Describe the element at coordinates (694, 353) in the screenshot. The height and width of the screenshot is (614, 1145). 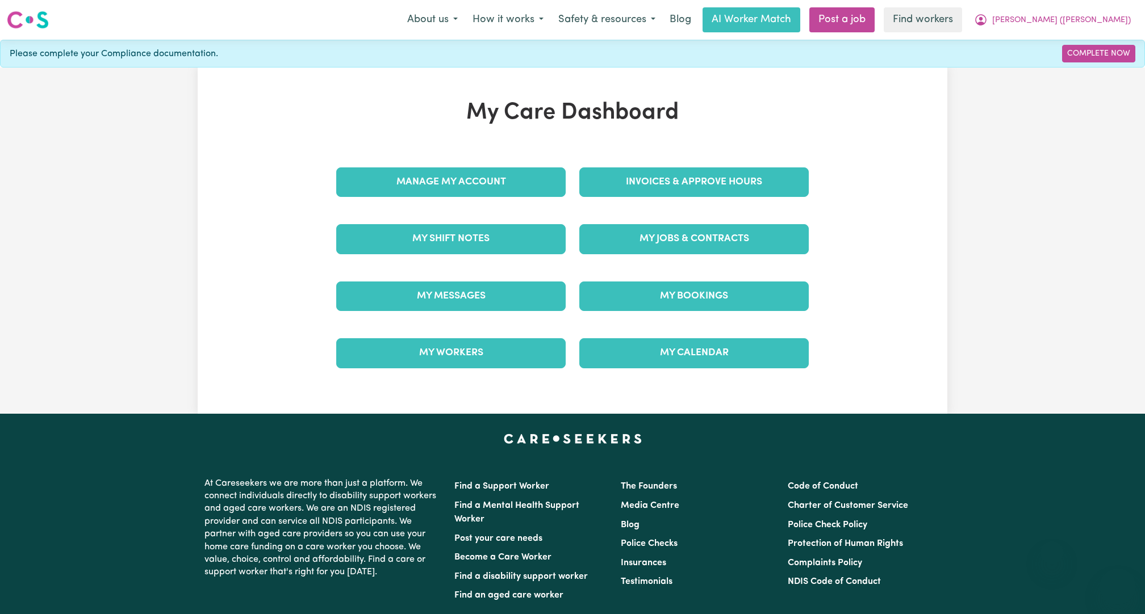
I see `a: My Calendar` at that location.